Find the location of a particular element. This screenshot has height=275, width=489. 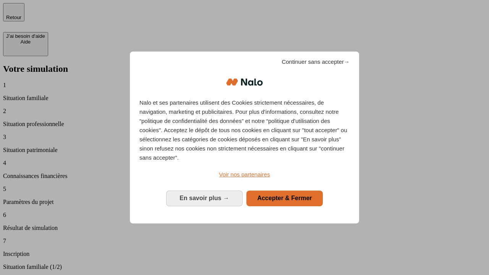

a: Voir nos partenaires is located at coordinates (245, 175).